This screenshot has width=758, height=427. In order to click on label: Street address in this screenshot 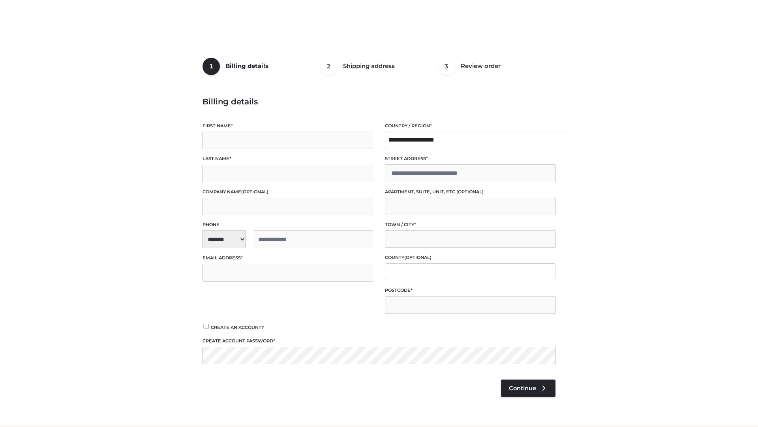, I will do `click(470, 158)`.